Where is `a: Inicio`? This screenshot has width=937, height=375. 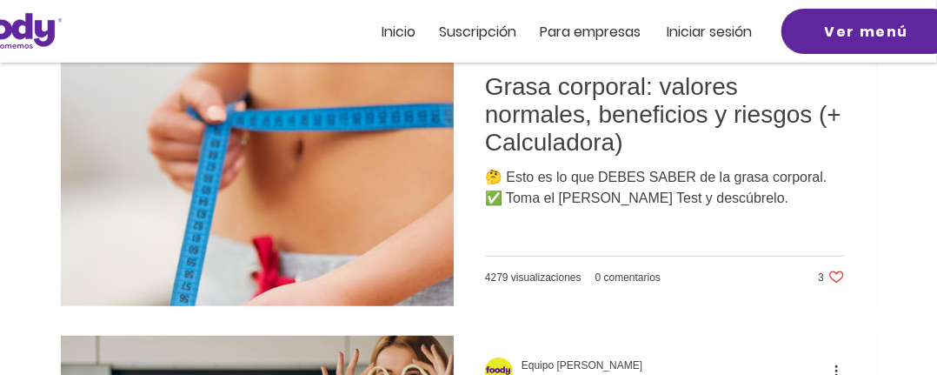
a: Inicio is located at coordinates (398, 31).